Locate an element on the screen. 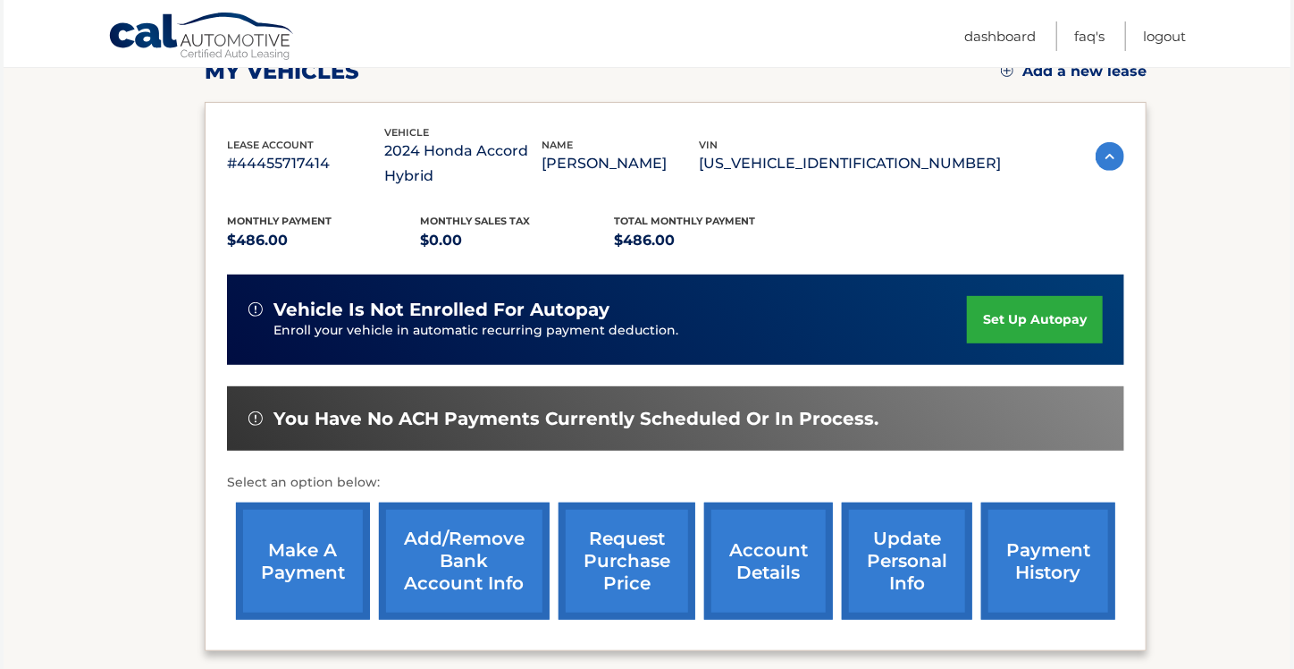 The width and height of the screenshot is (1294, 669). a: payment history is located at coordinates (1048, 560).